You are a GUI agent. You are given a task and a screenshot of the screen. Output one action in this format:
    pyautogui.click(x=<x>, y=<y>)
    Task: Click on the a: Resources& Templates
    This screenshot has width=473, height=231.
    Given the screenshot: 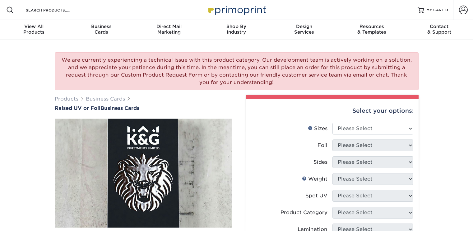 What is the action you would take?
    pyautogui.click(x=371, y=30)
    